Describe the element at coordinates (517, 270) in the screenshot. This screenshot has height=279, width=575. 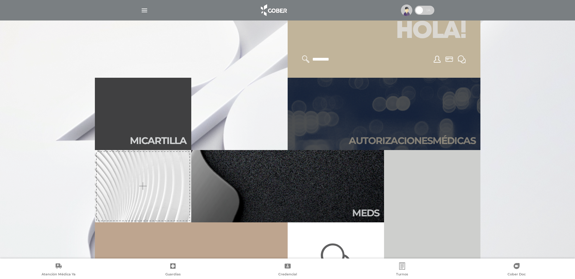
I see `a: Cober Doc` at that location.